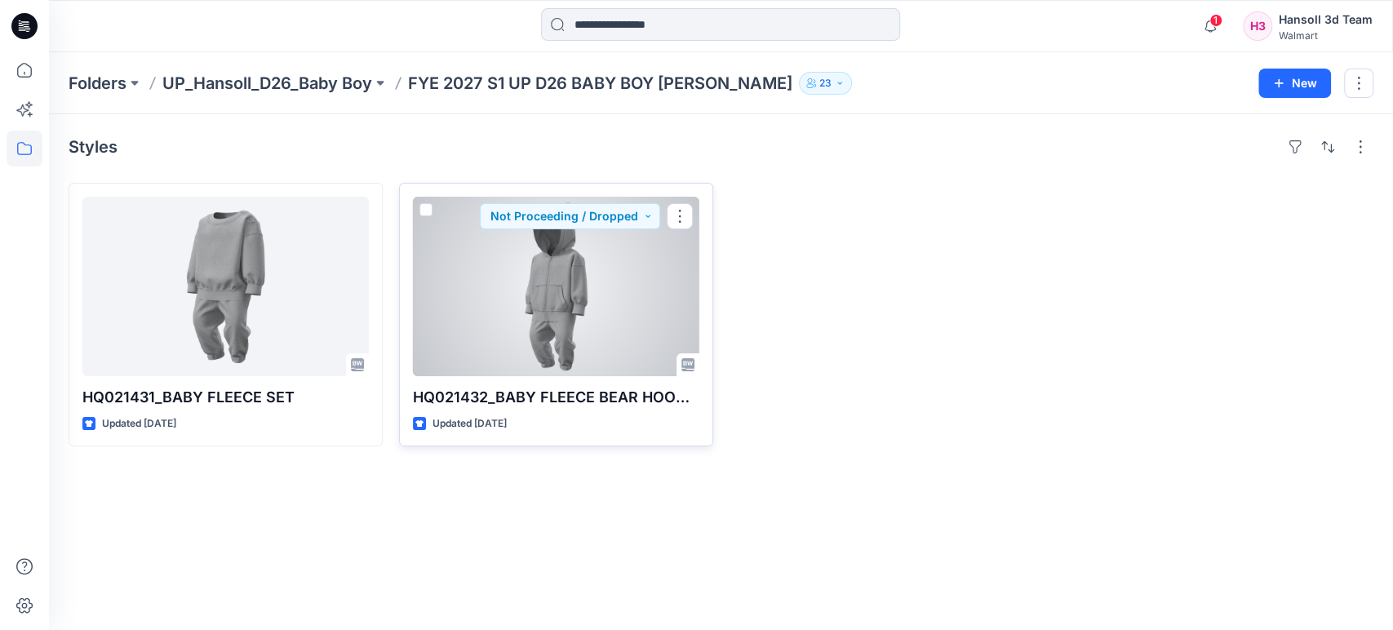 This screenshot has width=1393, height=630. Describe the element at coordinates (556, 286) in the screenshot. I see `a: HQ021432_BABY FLEECE BEAR HOODIE SET` at that location.